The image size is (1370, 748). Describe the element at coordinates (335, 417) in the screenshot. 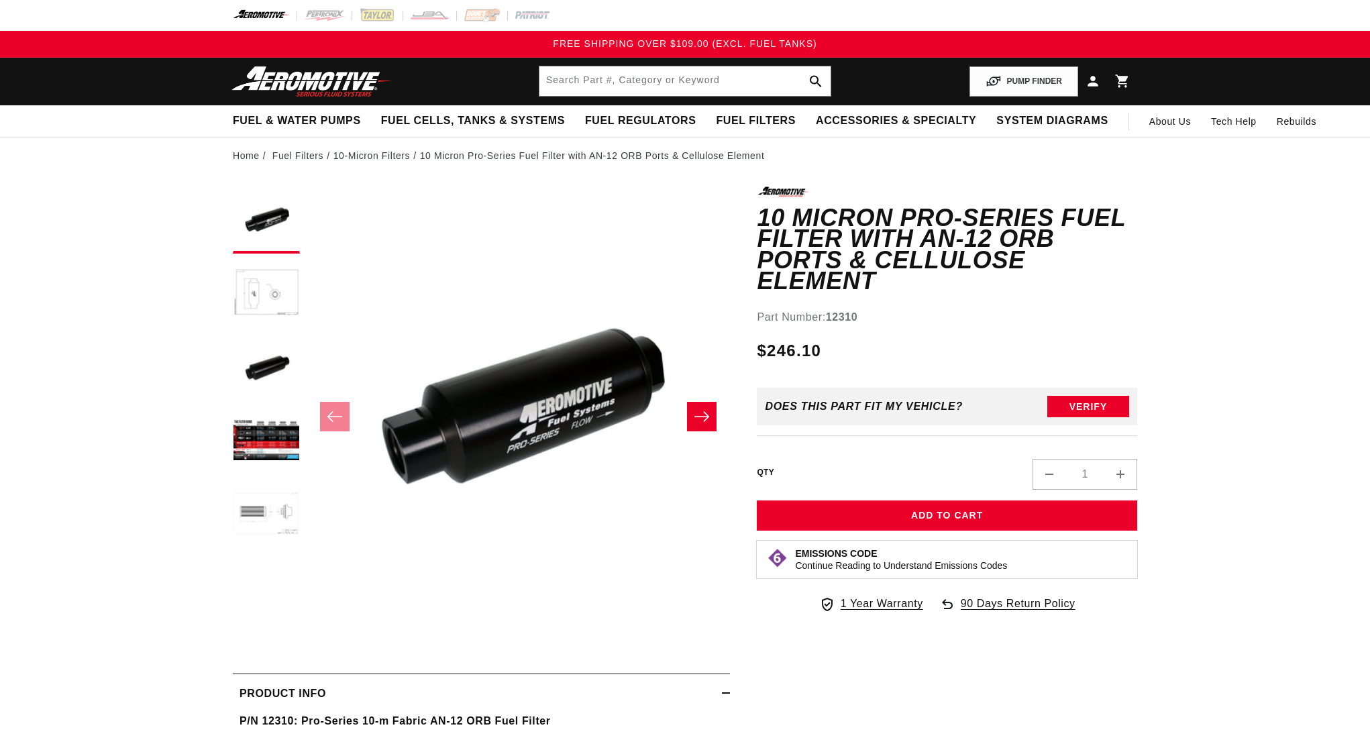

I see `button: Slide left` at that location.